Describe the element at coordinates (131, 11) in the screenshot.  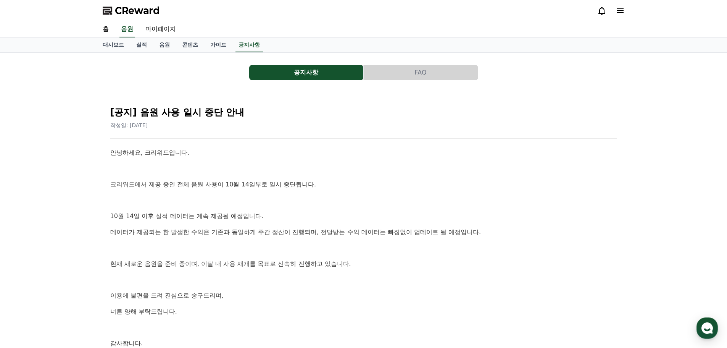
I see `a: CReward` at that location.